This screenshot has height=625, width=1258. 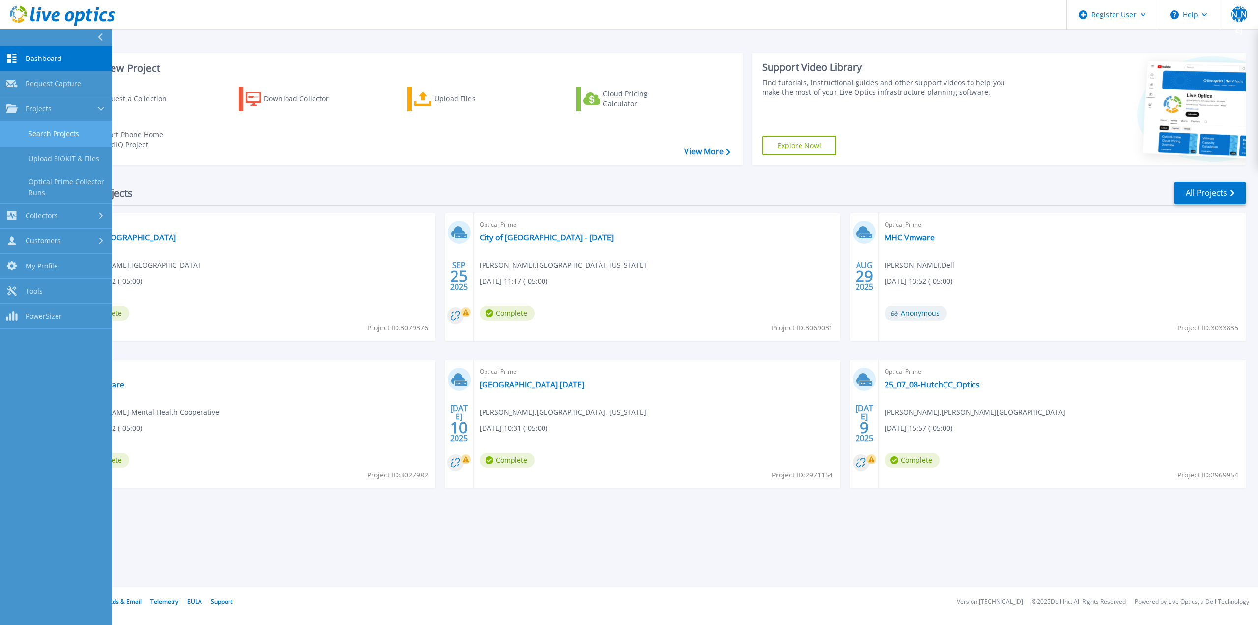 What do you see at coordinates (932, 384) in the screenshot?
I see `a: 25_07_08-HutchCC_Optics` at bounding box center [932, 384].